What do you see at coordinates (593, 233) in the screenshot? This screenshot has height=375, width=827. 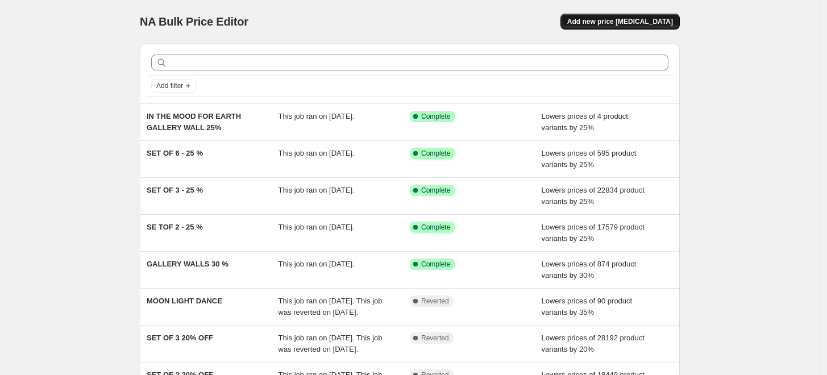 I see `span: Lowers prices of 17579 product variants by 25%` at bounding box center [593, 233].